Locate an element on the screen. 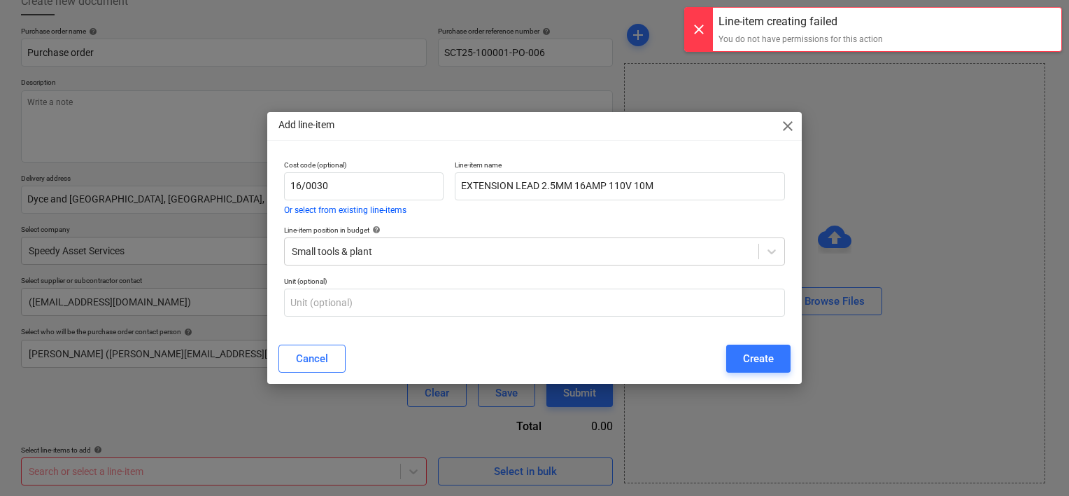  button: Create is located at coordinates (759, 358).